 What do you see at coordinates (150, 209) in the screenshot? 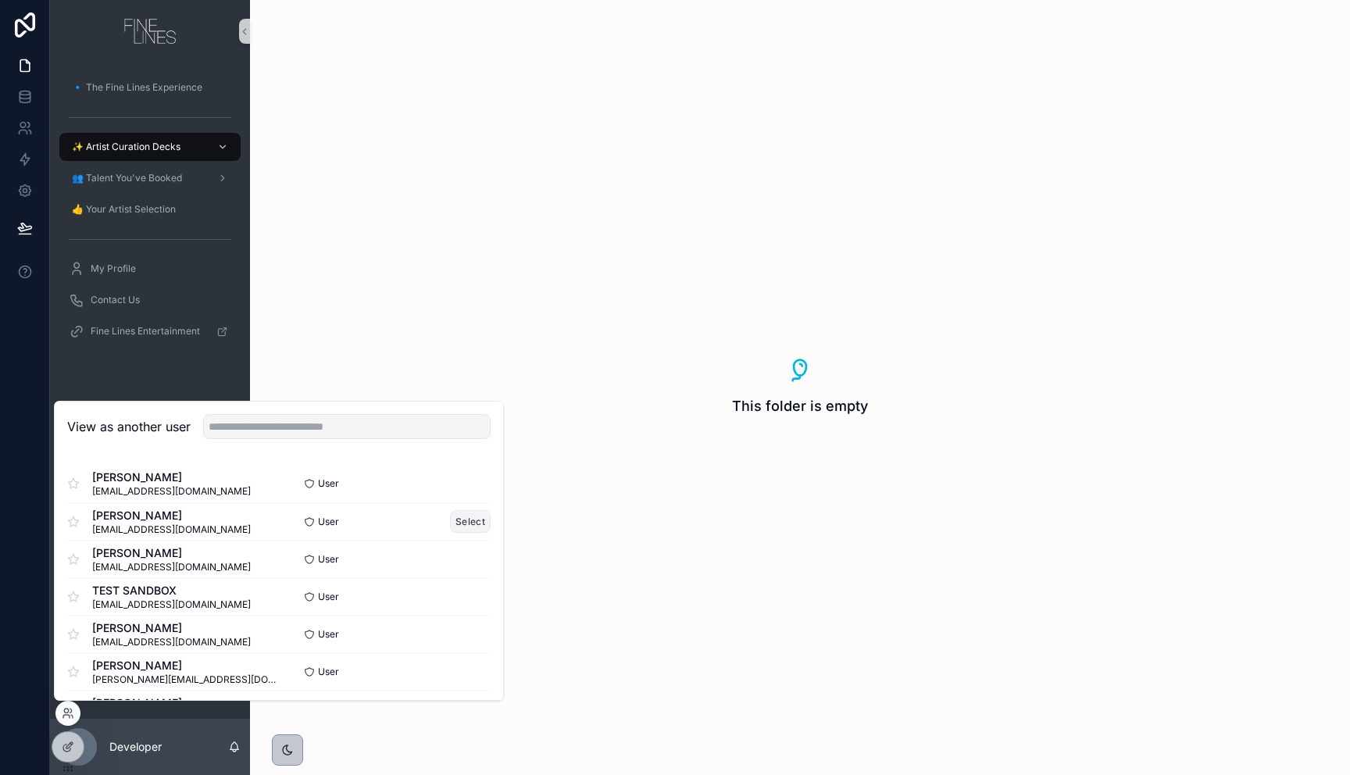
I see `a: 👍 Your Artist Selection` at bounding box center [150, 209].